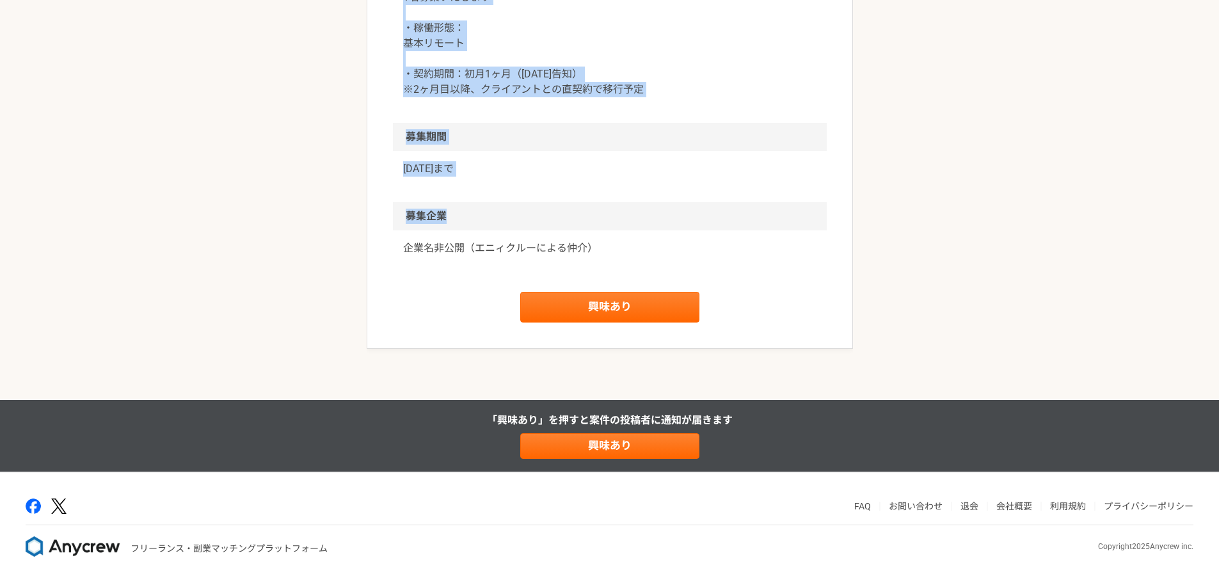 This screenshot has width=1219, height=583. What do you see at coordinates (610, 420) in the screenshot?
I see `p: 「興味あり」を押すと 案件の投稿者に通知が届きます` at bounding box center [610, 420].